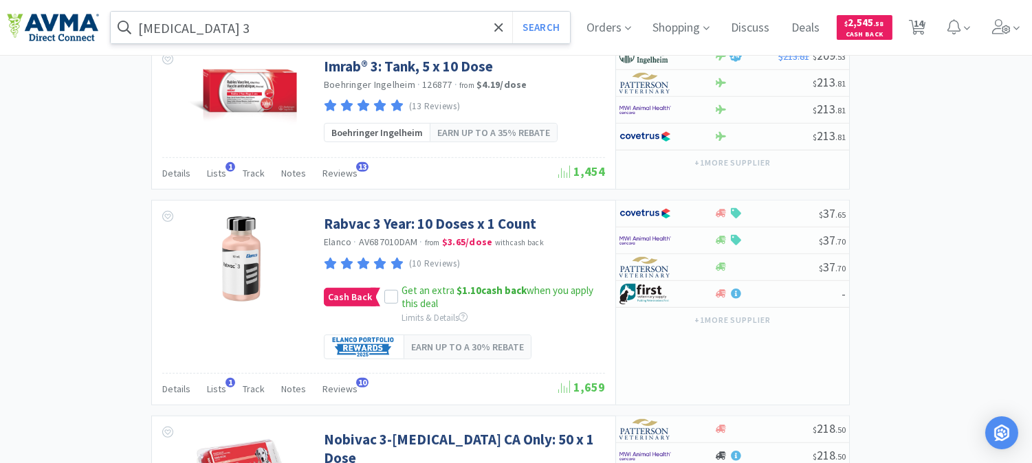 The height and width of the screenshot is (463, 1032). What do you see at coordinates (793, 56) in the screenshot?
I see `span: $213.81` at bounding box center [793, 56].